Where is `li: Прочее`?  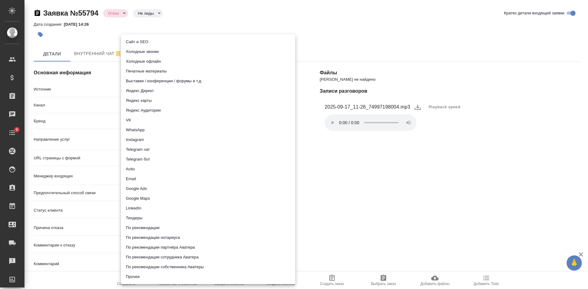
li: Прочее is located at coordinates (208, 277).